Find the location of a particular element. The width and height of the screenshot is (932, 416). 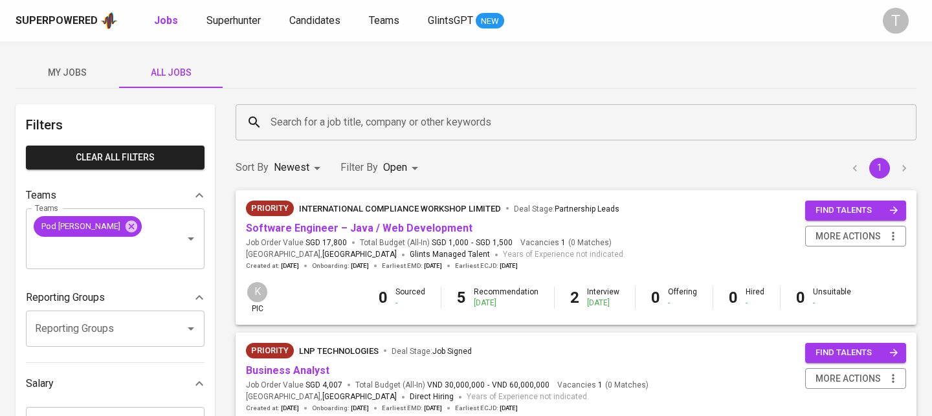

div: New Job received from Demand Team is located at coordinates (270, 351).